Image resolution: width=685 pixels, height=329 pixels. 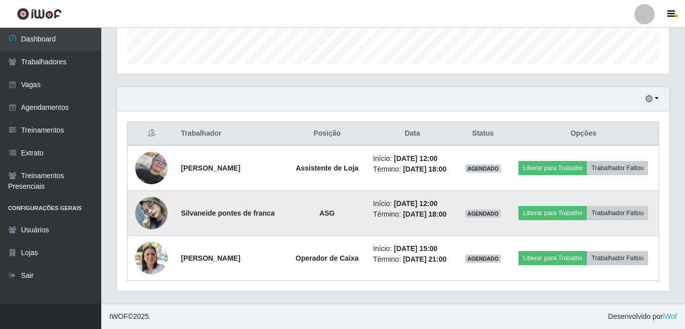 I want to click on a: iWof, so click(x=670, y=317).